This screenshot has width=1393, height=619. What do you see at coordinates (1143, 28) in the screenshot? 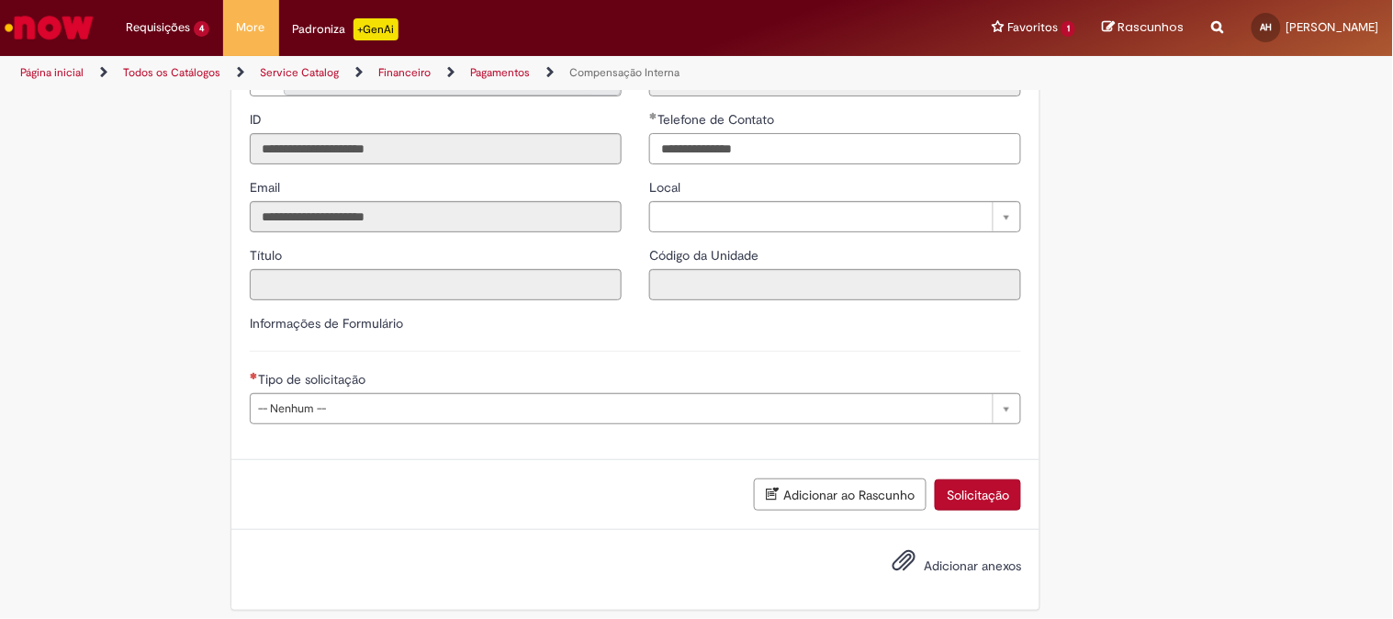
I see `a: Rascunhos` at bounding box center [1143, 28].